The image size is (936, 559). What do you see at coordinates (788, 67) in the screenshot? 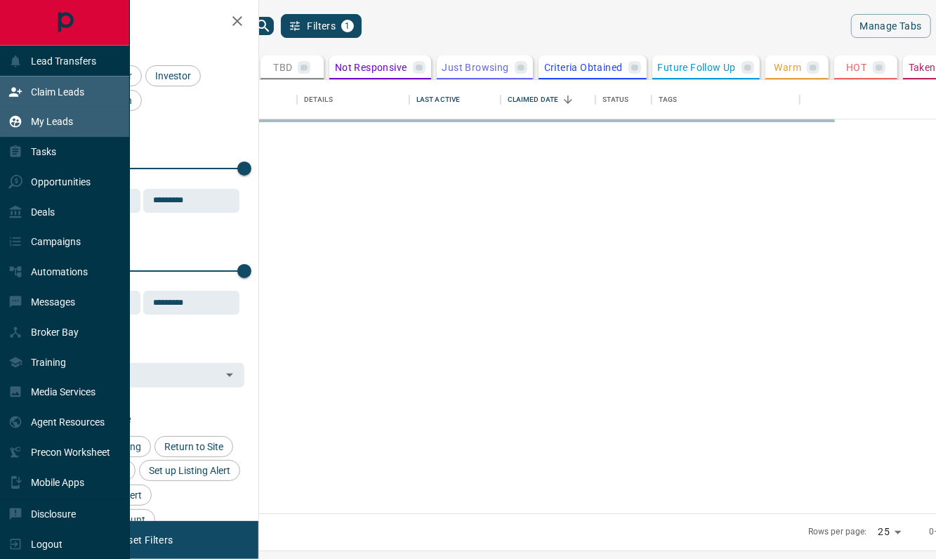
I see `p: Warm` at bounding box center [788, 67].